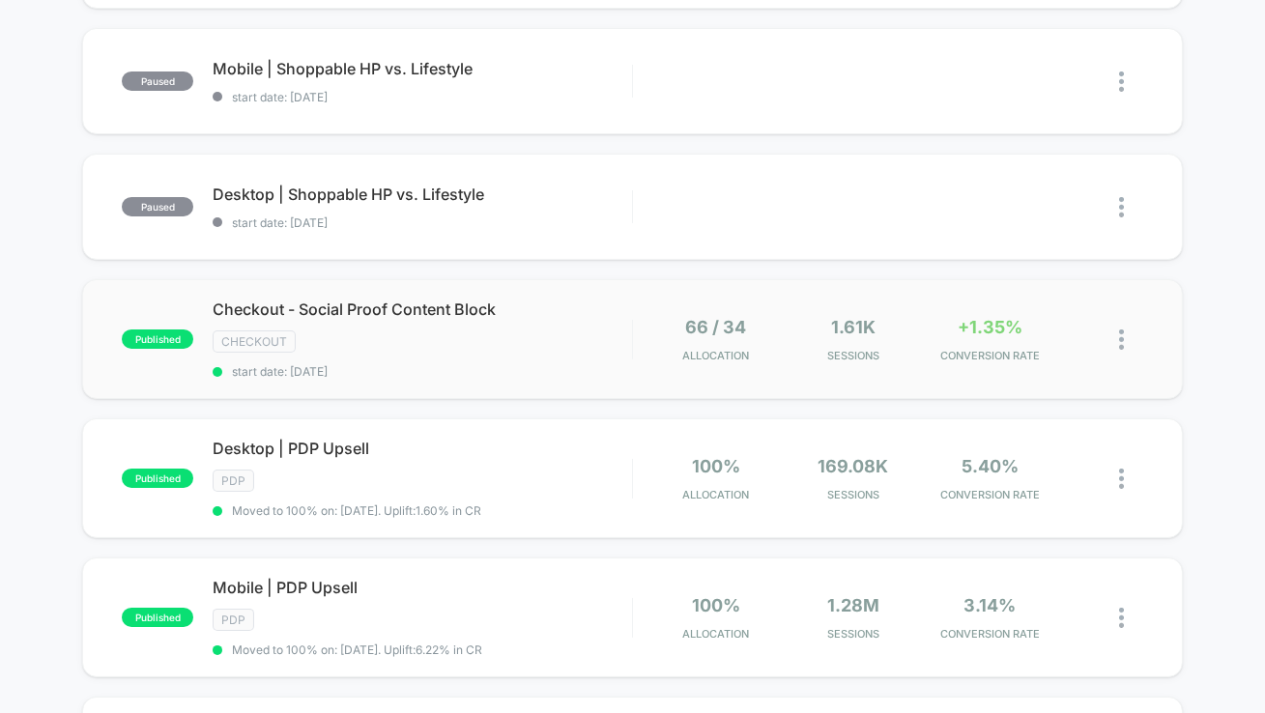  What do you see at coordinates (716, 327) in the screenshot?
I see `span: 66 / 34` at bounding box center [716, 327].